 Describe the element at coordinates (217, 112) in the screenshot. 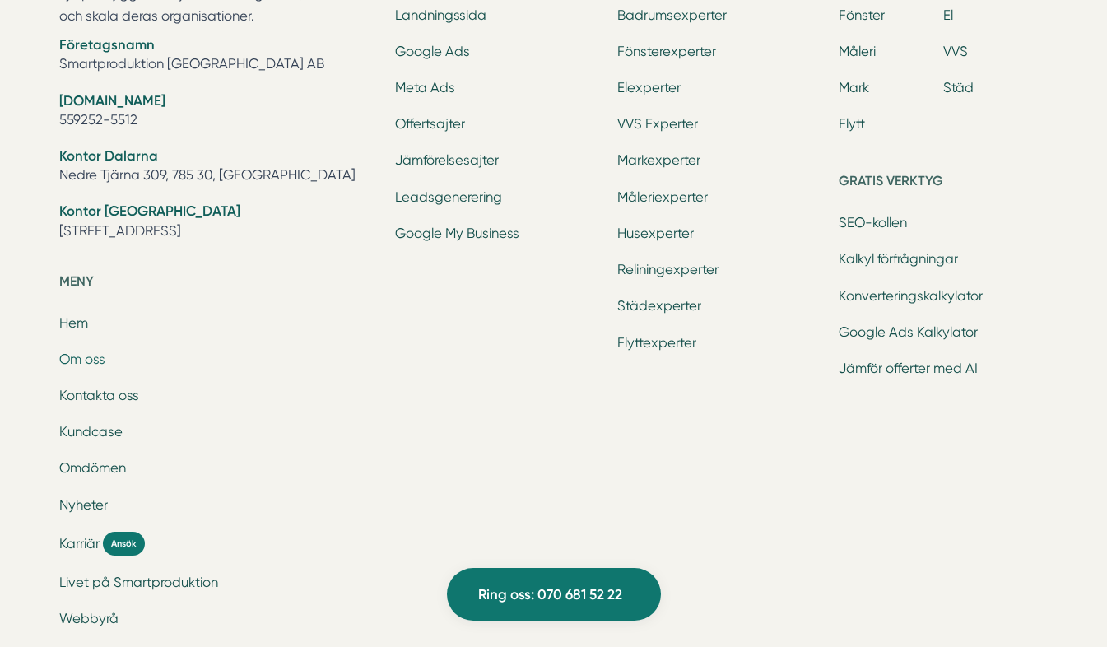

I see `li: 559252-5512` at that location.